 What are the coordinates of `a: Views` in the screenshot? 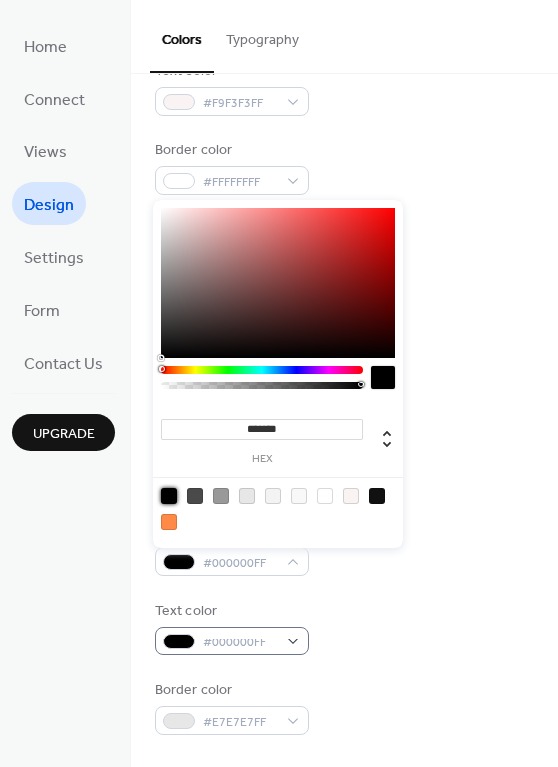 It's located at (45, 150).